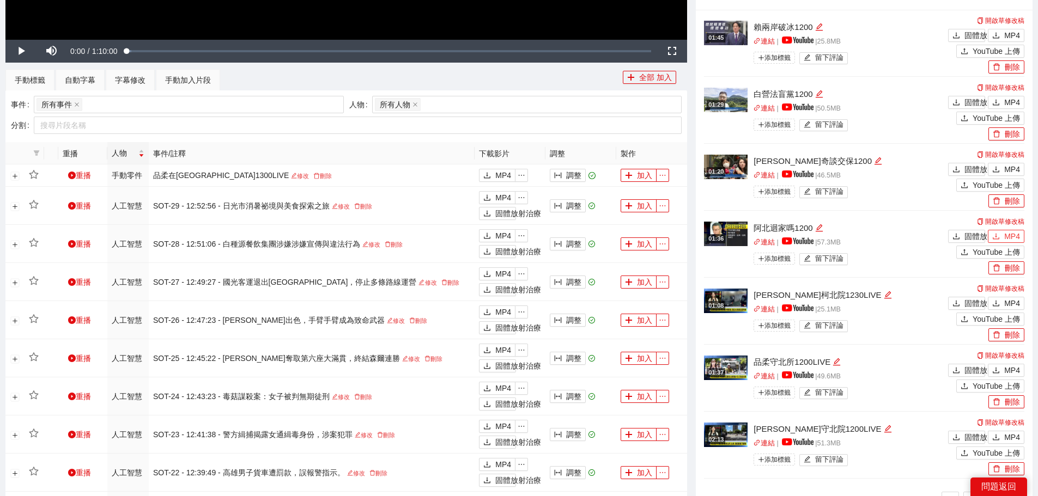 The width and height of the screenshot is (1038, 496). What do you see at coordinates (568, 244) in the screenshot?
I see `button: 列寬調整` at bounding box center [568, 244].